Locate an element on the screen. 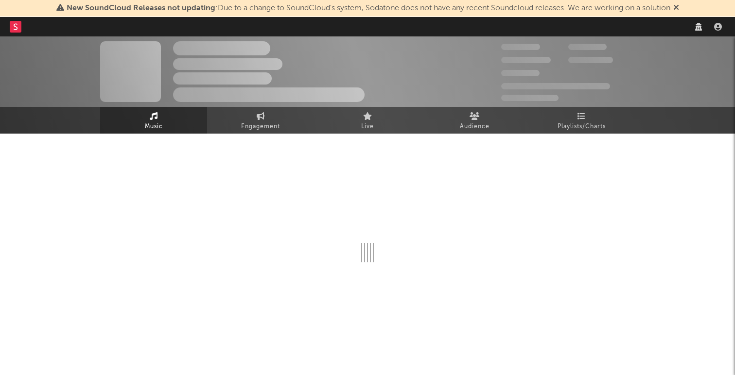 The image size is (735, 375). span: Dismiss is located at coordinates (676, 8).